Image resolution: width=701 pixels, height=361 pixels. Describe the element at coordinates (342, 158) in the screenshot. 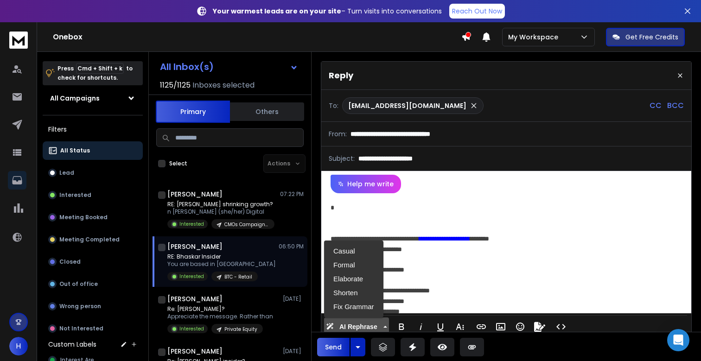

I see `p: Subject:` at that location.